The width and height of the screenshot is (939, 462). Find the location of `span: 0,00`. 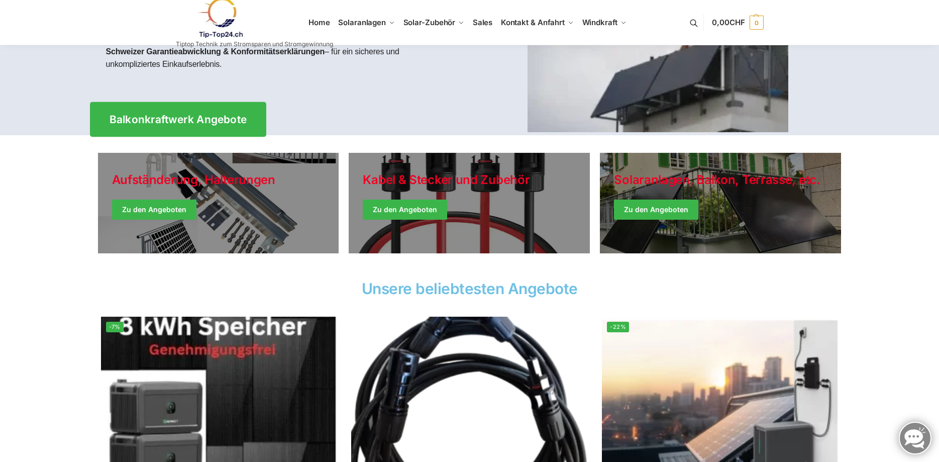

span: 0,00 is located at coordinates (728, 22).